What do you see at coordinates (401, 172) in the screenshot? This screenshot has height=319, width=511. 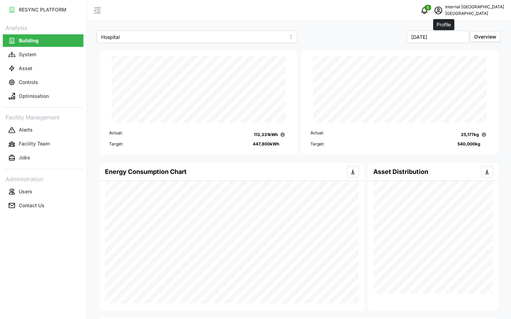 I see `h4: Asset Distribution` at bounding box center [401, 172].